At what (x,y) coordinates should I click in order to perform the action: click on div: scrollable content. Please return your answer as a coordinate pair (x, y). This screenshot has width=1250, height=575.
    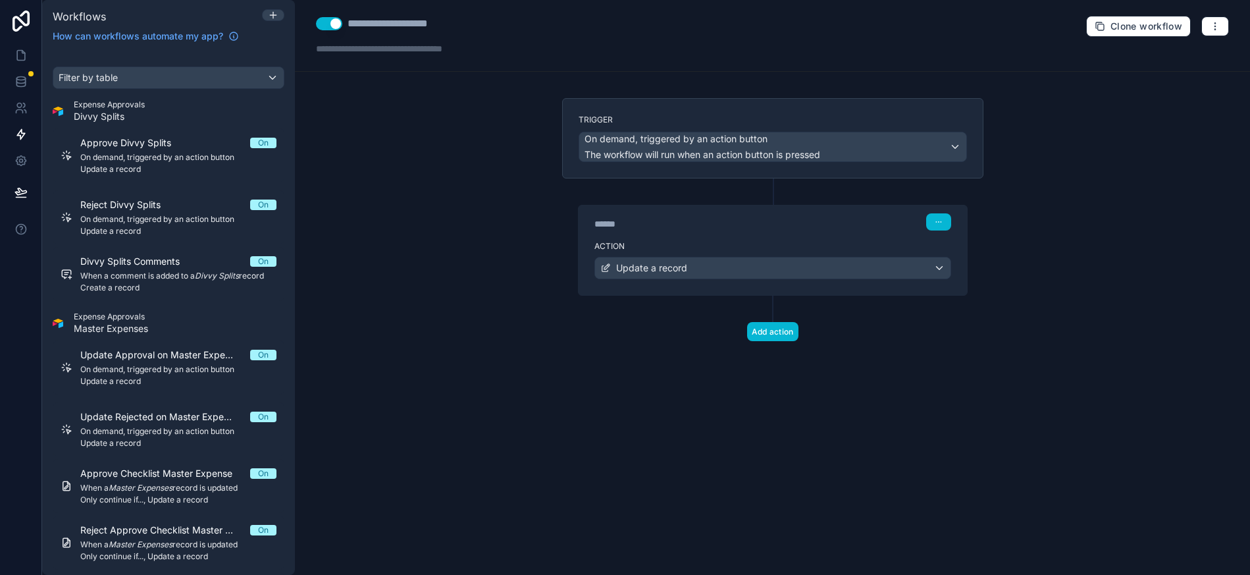
    Looking at the image, I should click on (169, 313).